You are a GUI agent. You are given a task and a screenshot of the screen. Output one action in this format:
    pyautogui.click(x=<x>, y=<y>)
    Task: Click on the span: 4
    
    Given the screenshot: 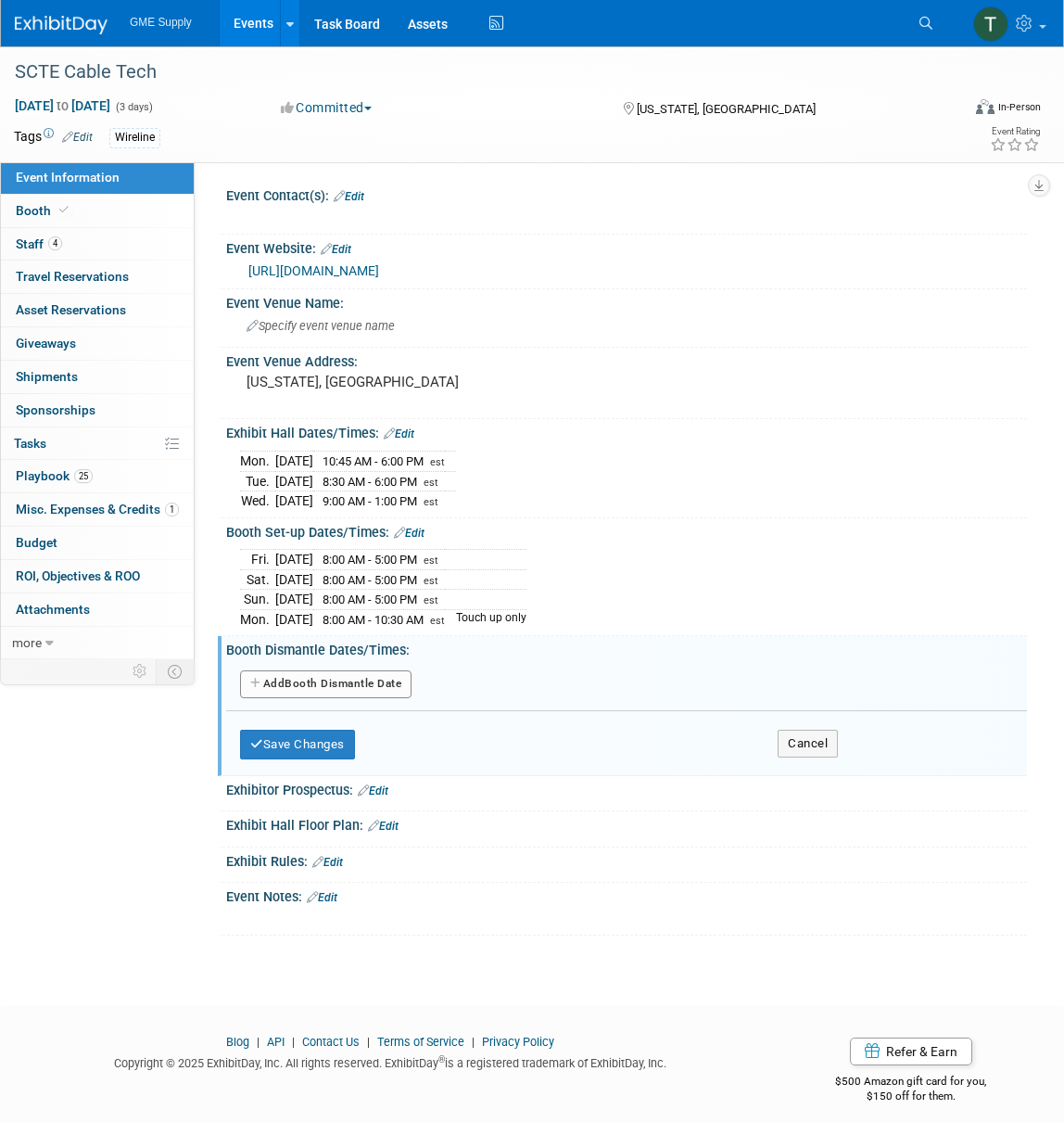 What is the action you would take?
    pyautogui.click(x=55, y=243)
    